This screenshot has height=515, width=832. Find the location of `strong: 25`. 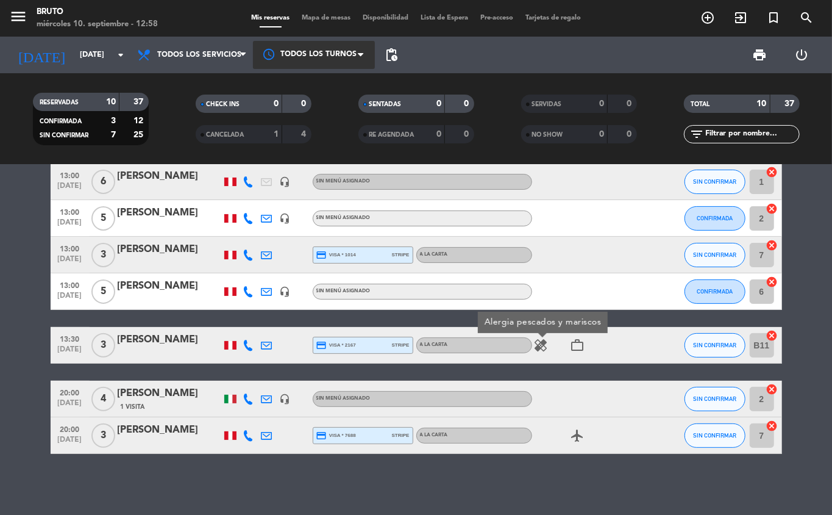

strong: 25 is located at coordinates (140, 135).